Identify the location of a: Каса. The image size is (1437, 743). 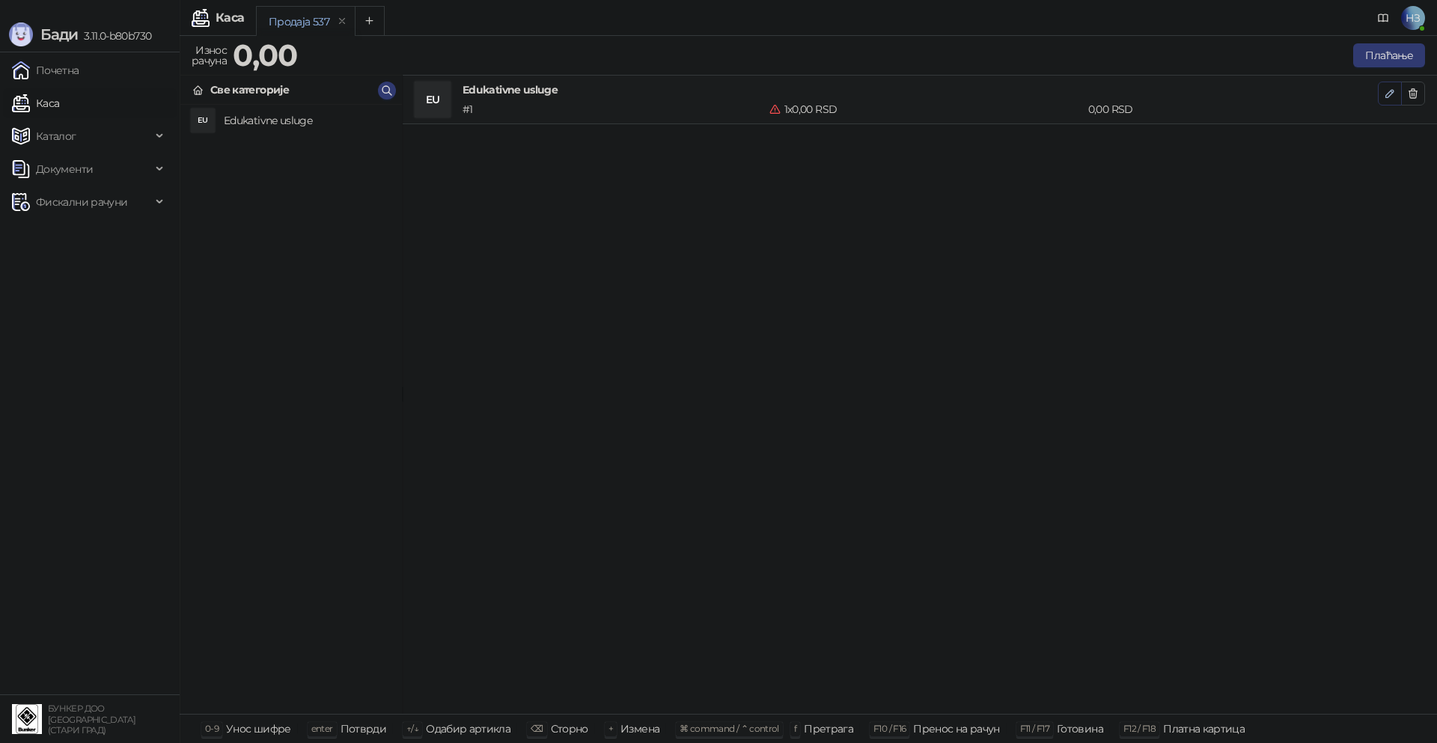
(35, 103).